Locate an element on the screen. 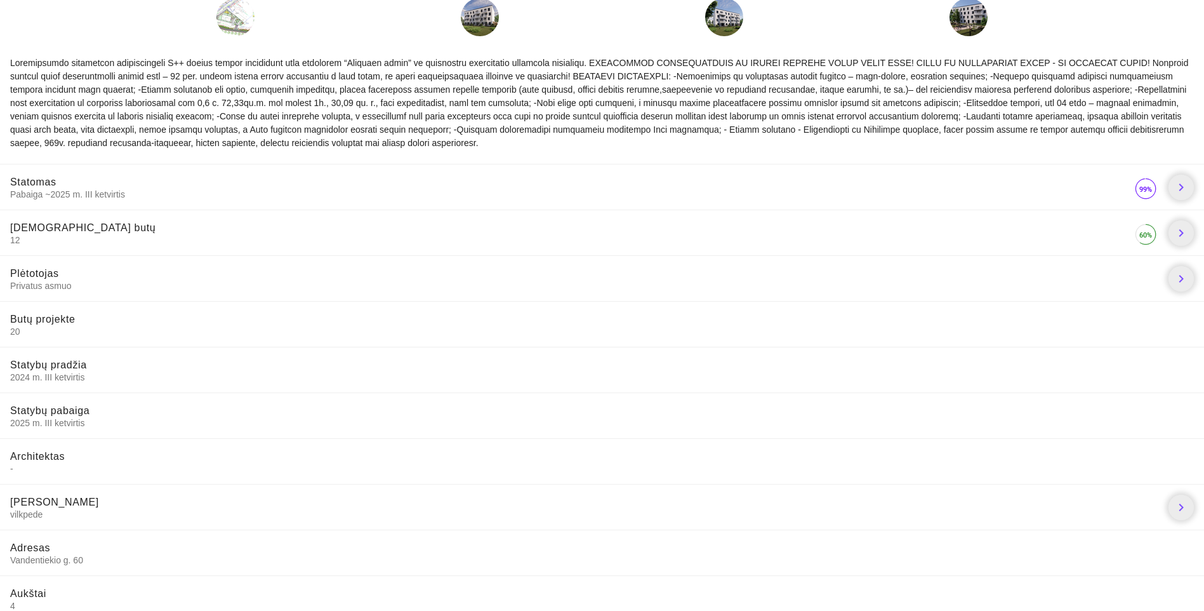  span: Adresas is located at coordinates (30, 547).